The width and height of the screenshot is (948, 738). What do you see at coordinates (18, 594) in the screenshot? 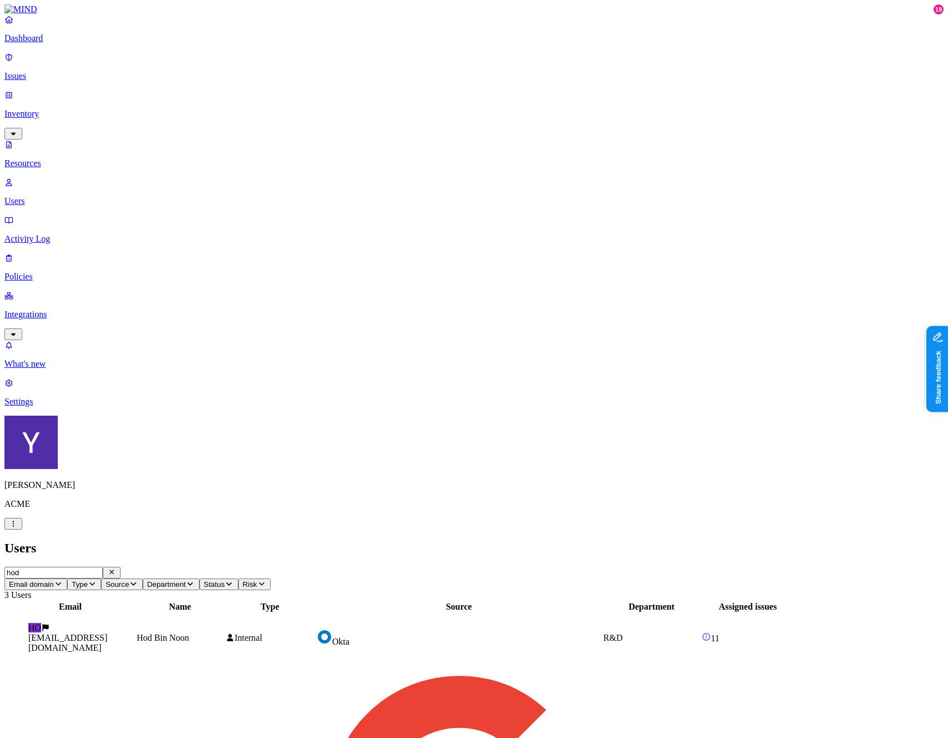
I see `span: 3 Users` at bounding box center [18, 594].